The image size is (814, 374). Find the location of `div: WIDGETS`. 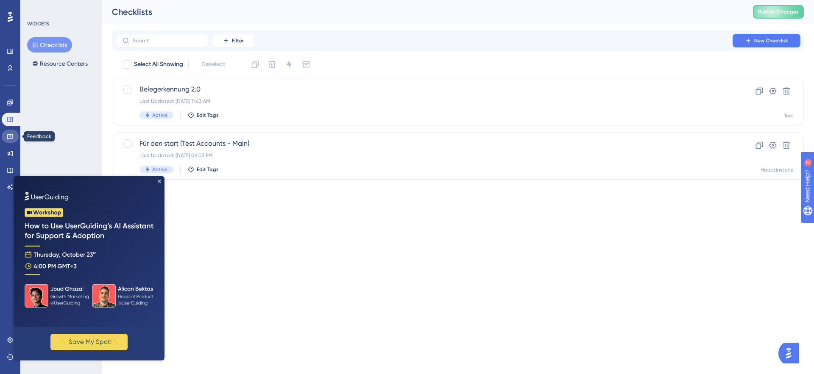

div: WIDGETS is located at coordinates (38, 24).